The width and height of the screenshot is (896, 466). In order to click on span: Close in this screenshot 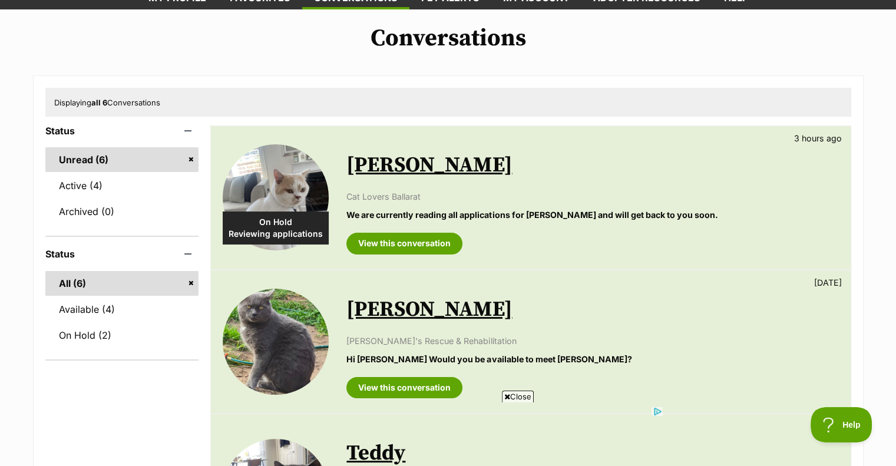, I will do `click(518, 396)`.